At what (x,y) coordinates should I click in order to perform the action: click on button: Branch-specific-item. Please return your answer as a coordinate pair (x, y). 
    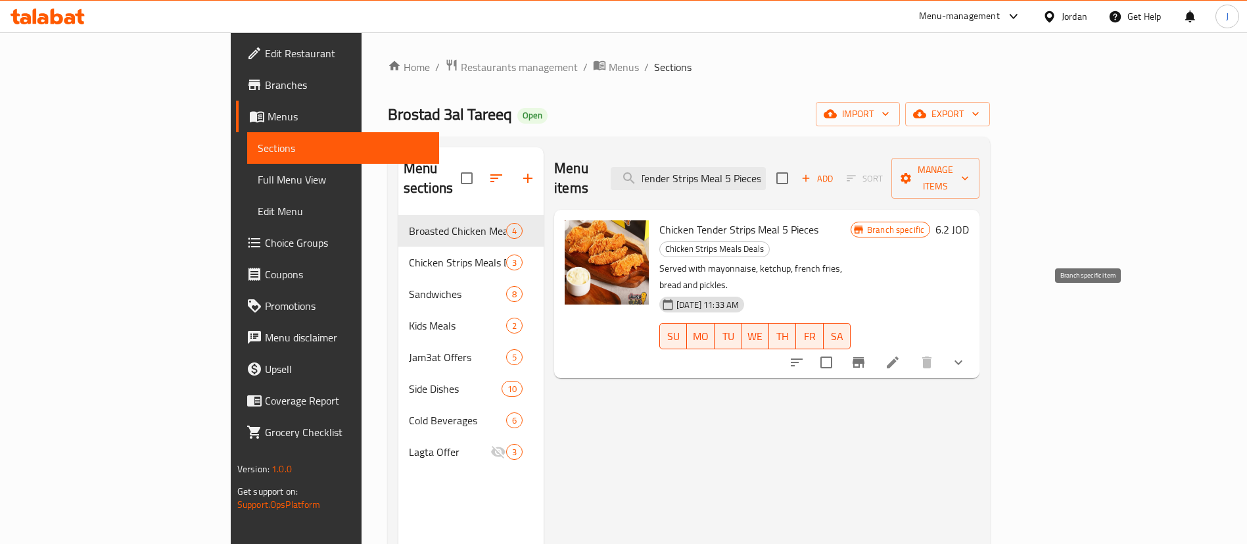
    Looking at the image, I should click on (858, 362).